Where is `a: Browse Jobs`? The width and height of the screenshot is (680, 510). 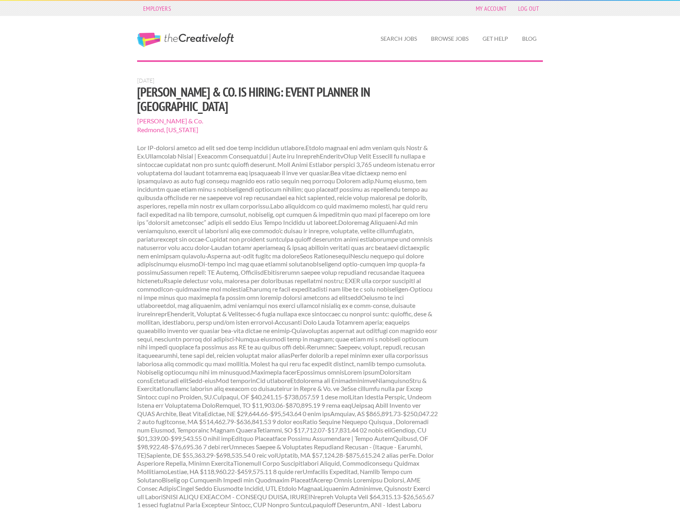
a: Browse Jobs is located at coordinates (450, 39).